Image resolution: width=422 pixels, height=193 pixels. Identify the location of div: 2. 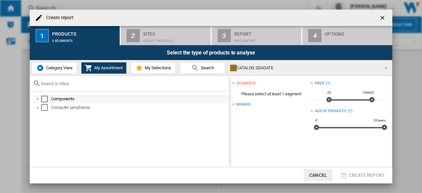
(133, 36).